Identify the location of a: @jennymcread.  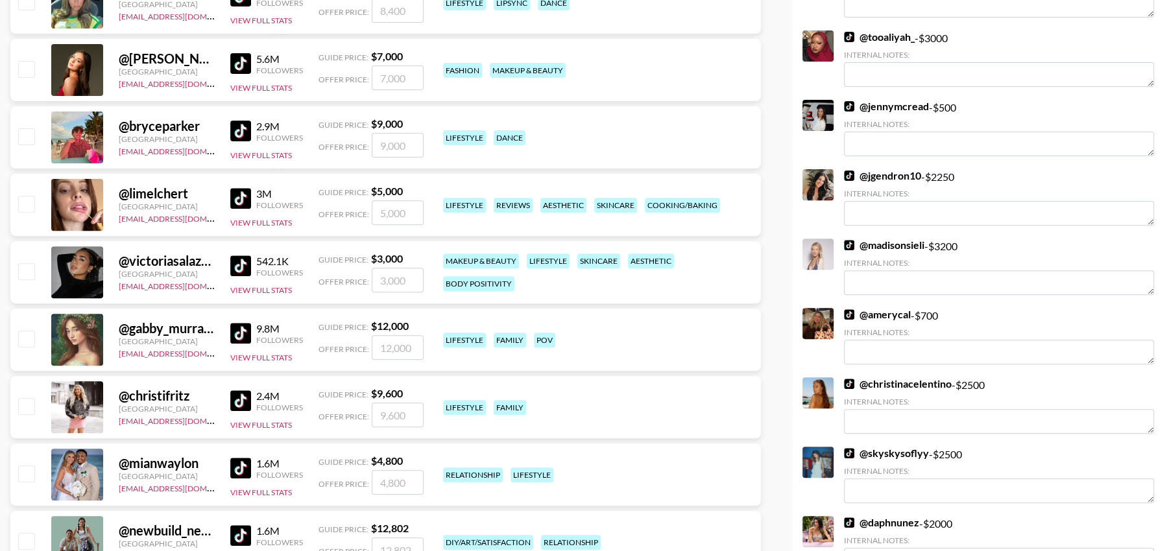
(886, 106).